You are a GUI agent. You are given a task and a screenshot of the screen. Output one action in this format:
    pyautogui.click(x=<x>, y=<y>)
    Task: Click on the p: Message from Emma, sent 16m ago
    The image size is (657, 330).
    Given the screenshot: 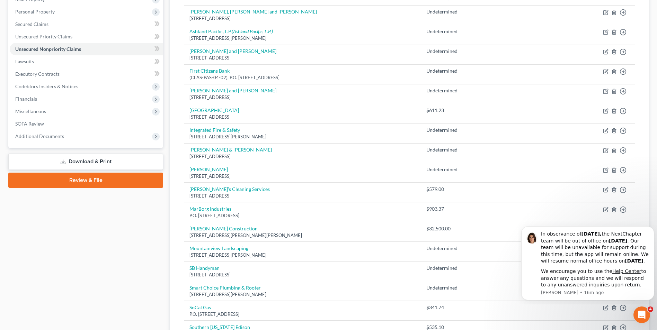 What is the action you would take?
    pyautogui.click(x=77, y=80)
    